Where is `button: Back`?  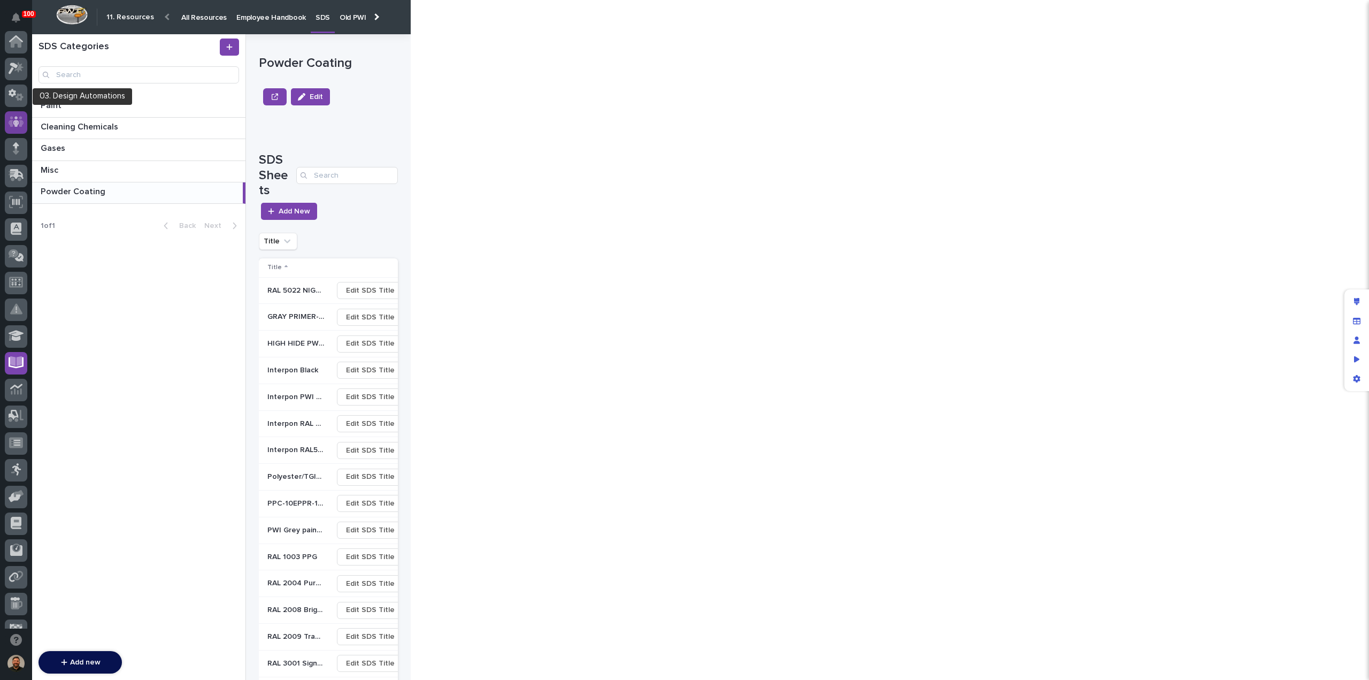 button: Back is located at coordinates (178, 226).